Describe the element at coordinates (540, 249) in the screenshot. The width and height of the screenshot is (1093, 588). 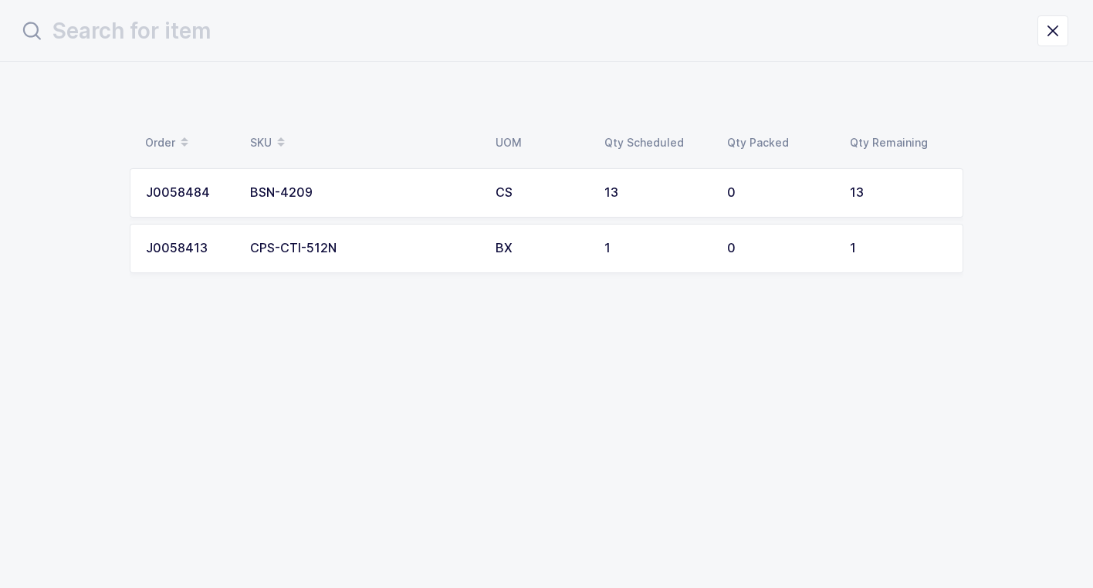
I see `div: BX` at that location.